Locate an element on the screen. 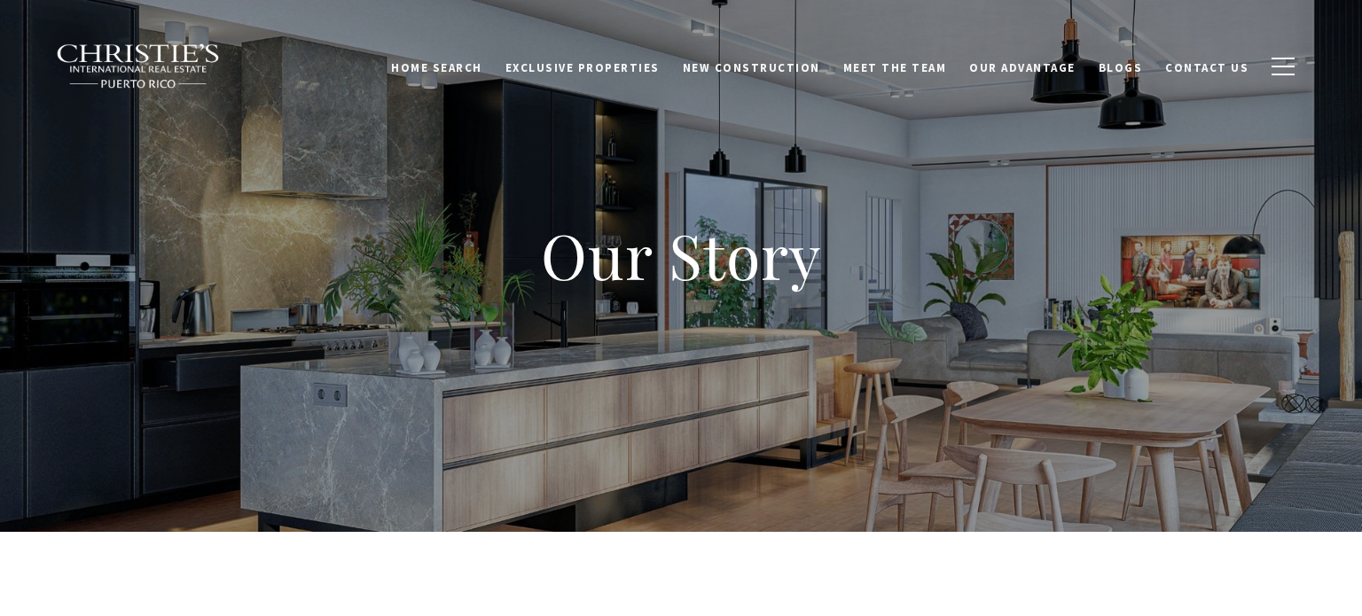  a: New Construction is located at coordinates (751, 66).